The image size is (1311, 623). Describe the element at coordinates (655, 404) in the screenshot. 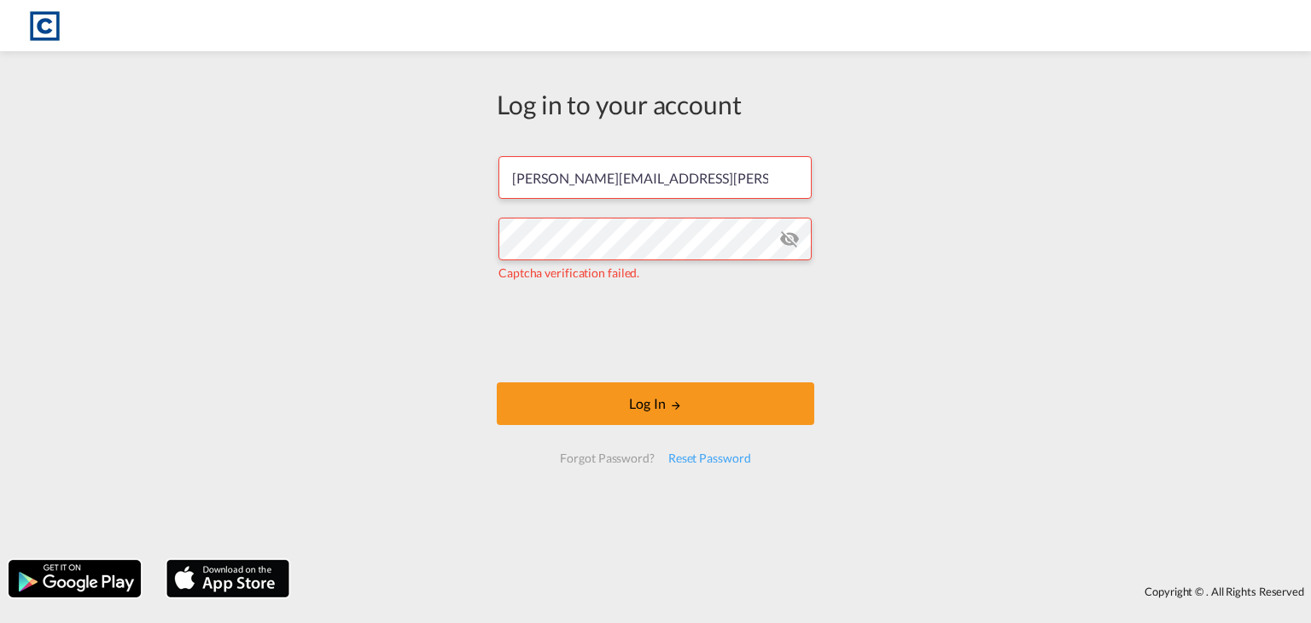

I see `button: LOGIN` at that location.